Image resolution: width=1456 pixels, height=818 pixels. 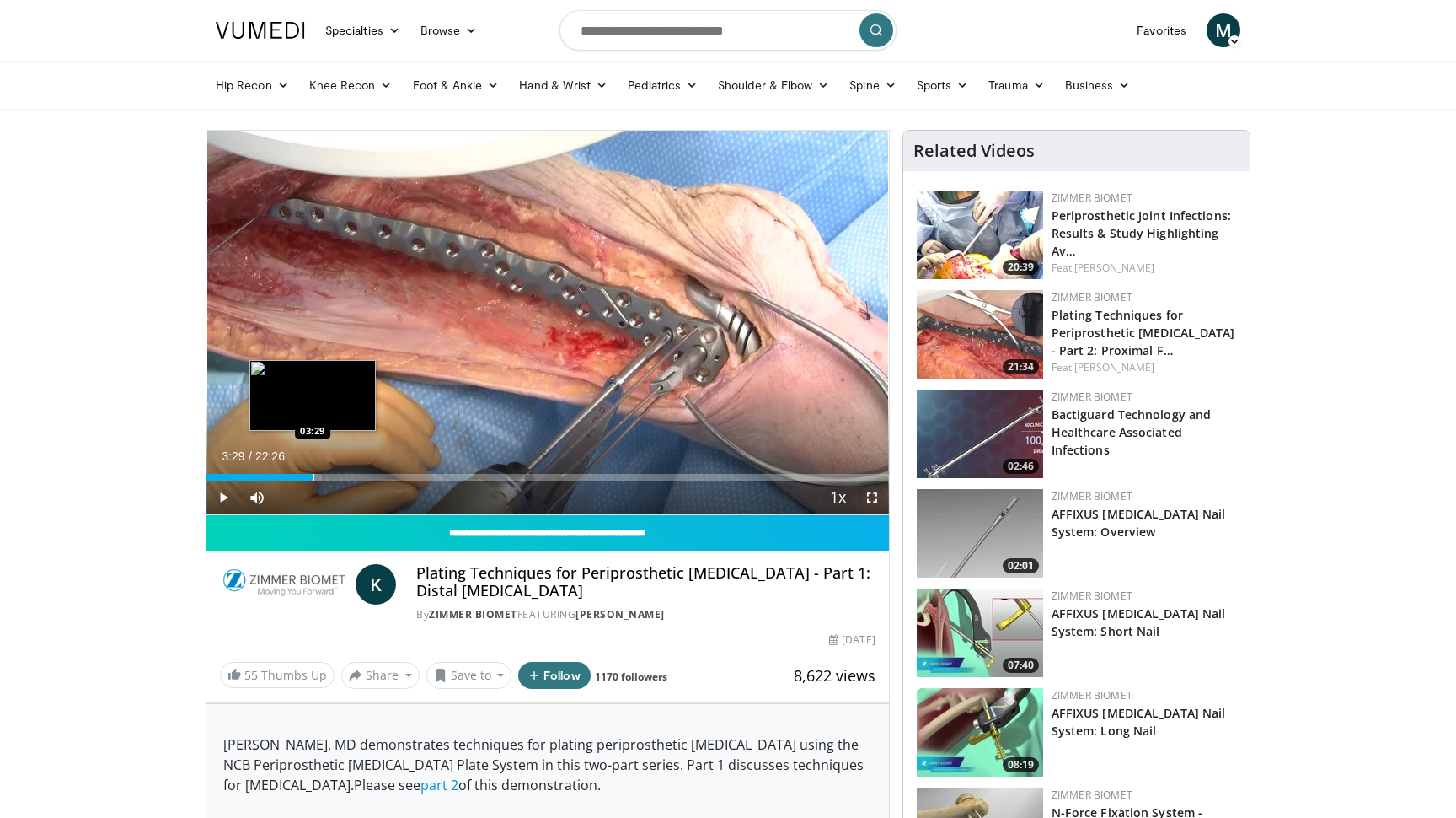 I want to click on button: Playback Rate, so click(x=839, y=497).